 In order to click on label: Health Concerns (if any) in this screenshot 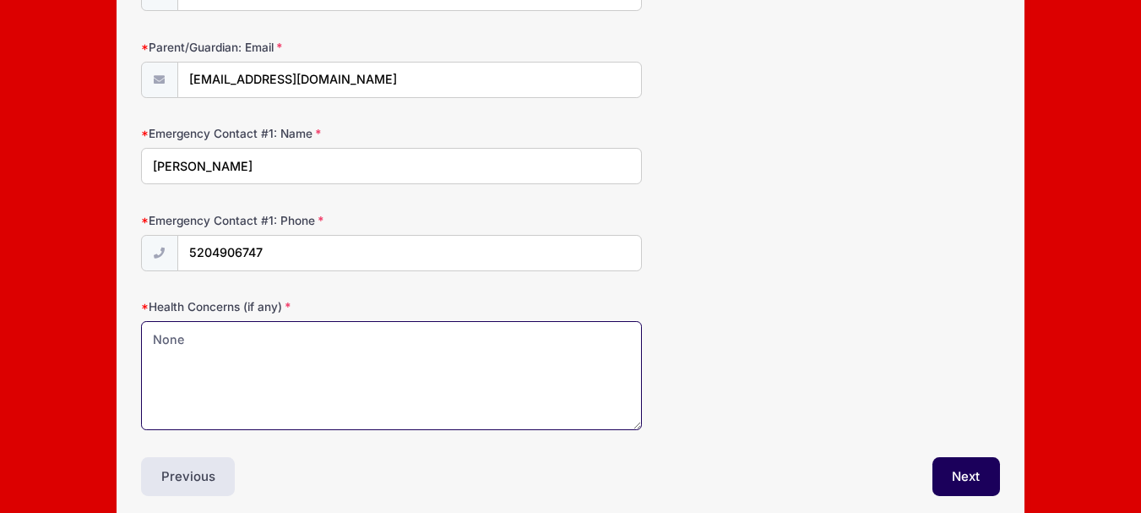, I will do `click(284, 307)`.